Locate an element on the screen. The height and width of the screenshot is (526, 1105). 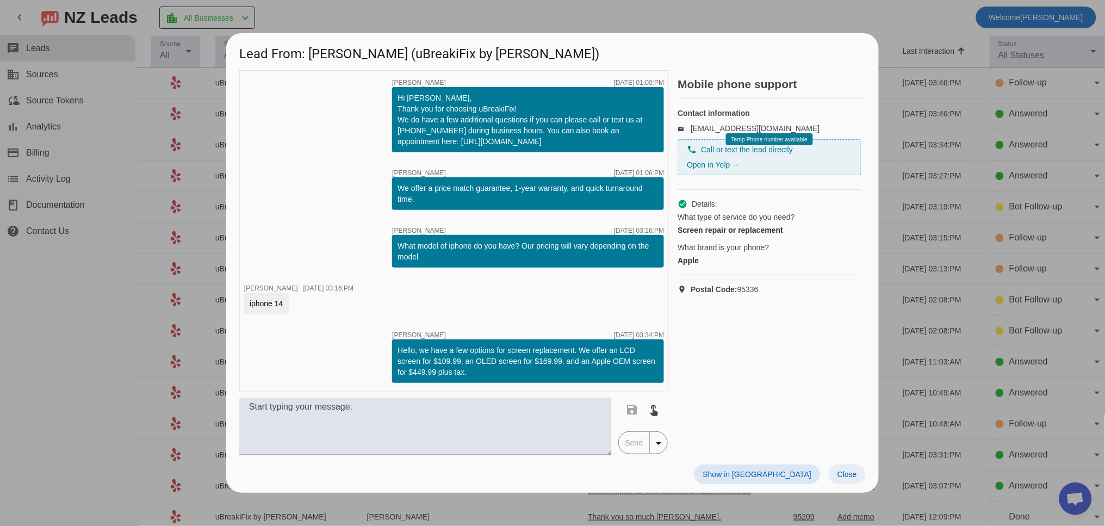
mat-icon: location_on is located at coordinates (684, 289).